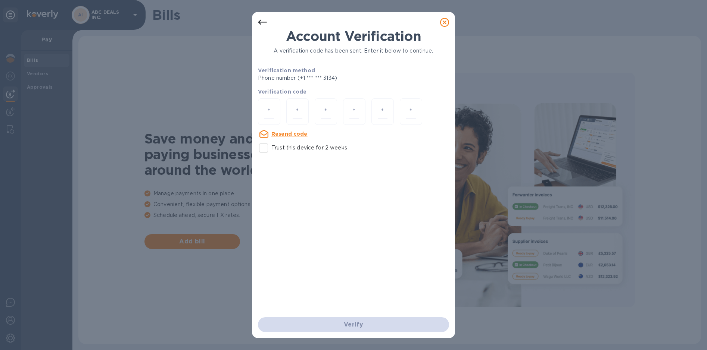 This screenshot has width=707, height=350. What do you see at coordinates (289, 134) in the screenshot?
I see `u: Resend code` at bounding box center [289, 134].